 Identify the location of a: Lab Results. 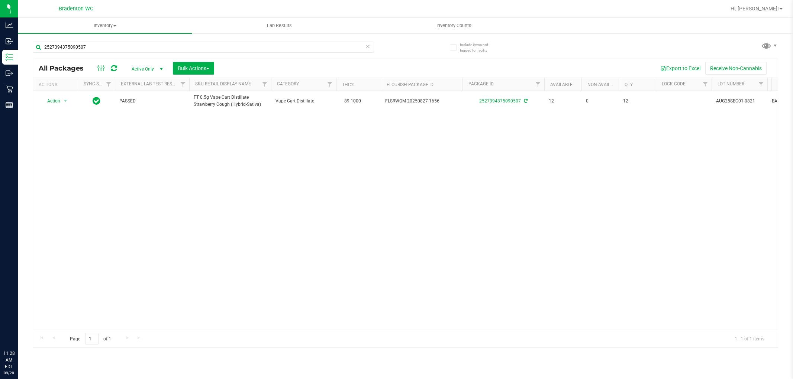
(279, 26).